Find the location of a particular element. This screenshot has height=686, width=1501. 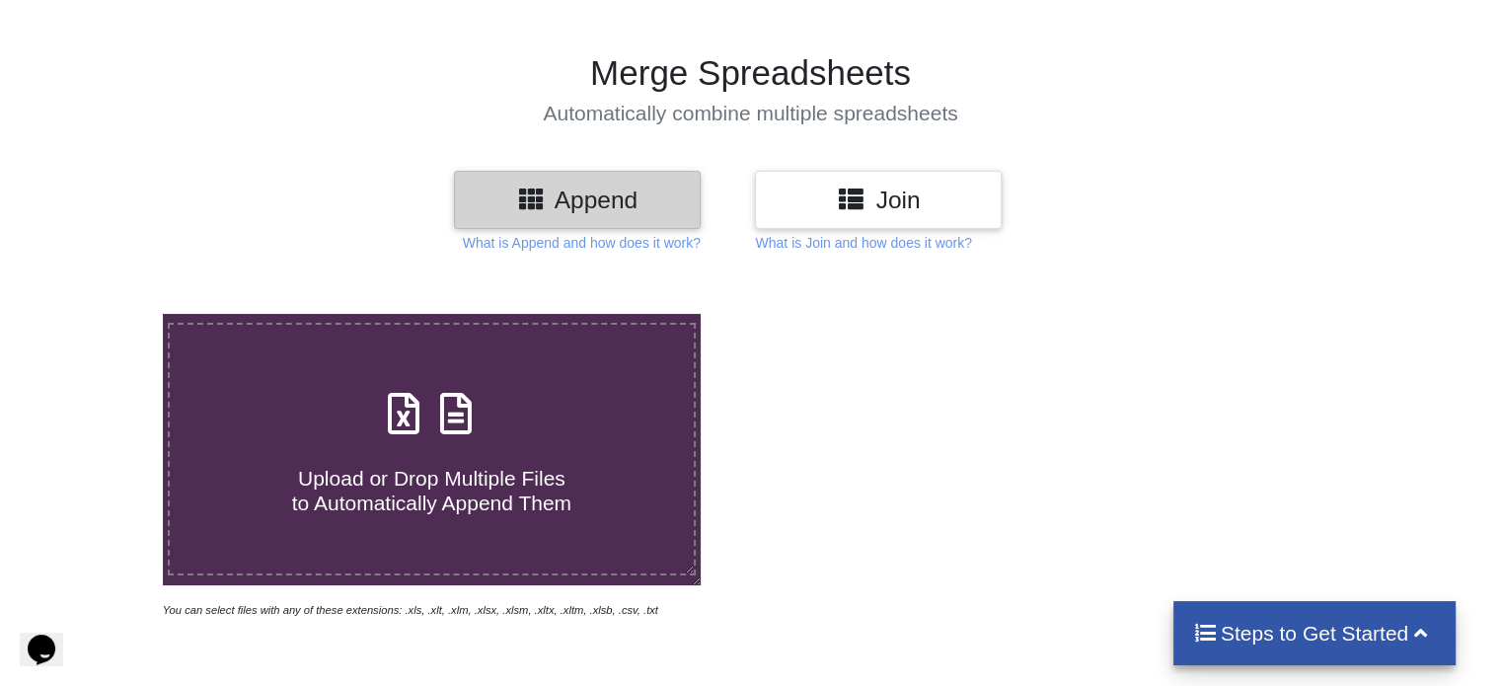

h3: Join is located at coordinates (878, 199).